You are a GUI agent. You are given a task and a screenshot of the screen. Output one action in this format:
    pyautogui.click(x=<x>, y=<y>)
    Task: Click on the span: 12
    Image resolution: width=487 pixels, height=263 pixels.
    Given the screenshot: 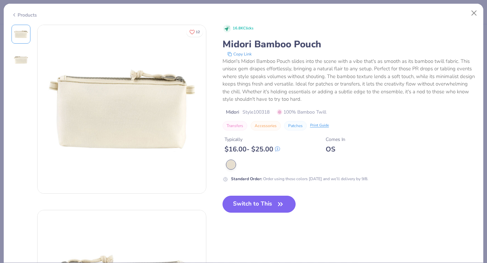 What is the action you would take?
    pyautogui.click(x=198, y=32)
    